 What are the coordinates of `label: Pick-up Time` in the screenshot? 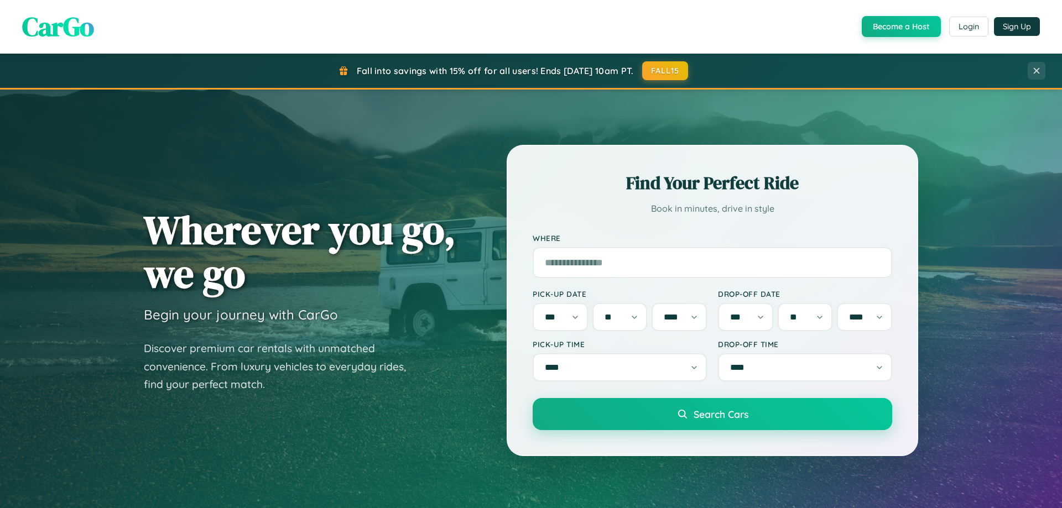 It's located at (620, 344).